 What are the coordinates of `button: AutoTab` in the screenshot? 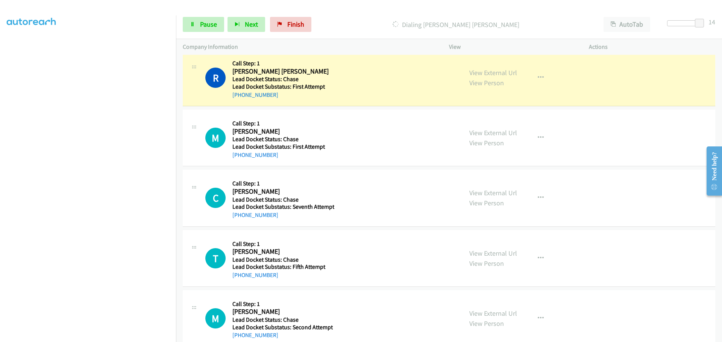 It's located at (627, 24).